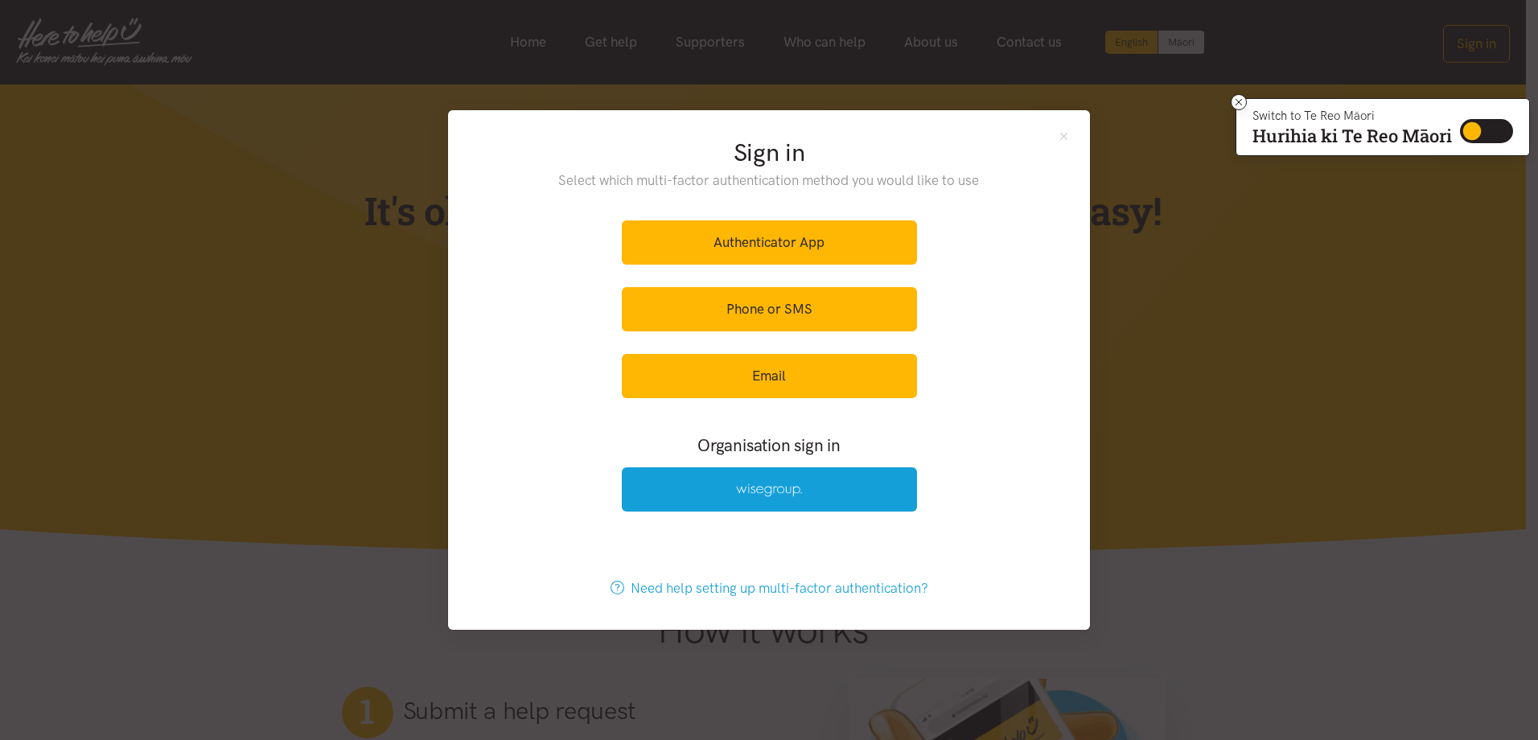 Image resolution: width=1538 pixels, height=740 pixels. What do you see at coordinates (769, 153) in the screenshot?
I see `h2: Sign in` at bounding box center [769, 153].